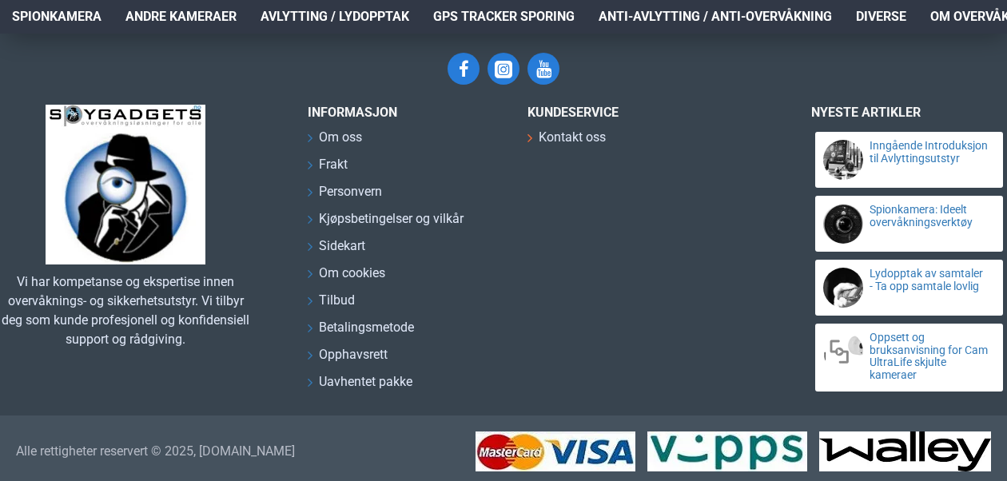 The image size is (1007, 481). What do you see at coordinates (728, 452) in the screenshot?
I see `img: Vi godtar Vipps` at bounding box center [728, 452].